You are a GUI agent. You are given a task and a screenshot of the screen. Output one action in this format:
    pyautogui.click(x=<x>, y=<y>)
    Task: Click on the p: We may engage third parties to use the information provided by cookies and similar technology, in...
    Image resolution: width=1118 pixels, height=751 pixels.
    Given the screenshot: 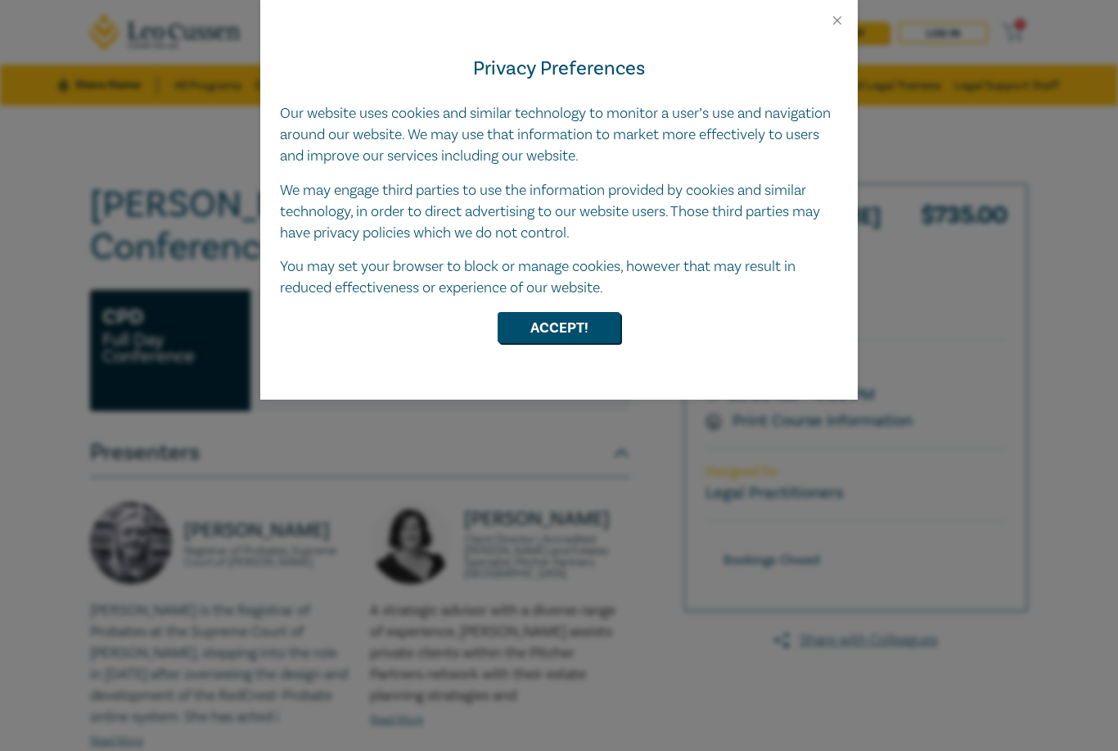 What is the action you would take?
    pyautogui.click(x=559, y=212)
    